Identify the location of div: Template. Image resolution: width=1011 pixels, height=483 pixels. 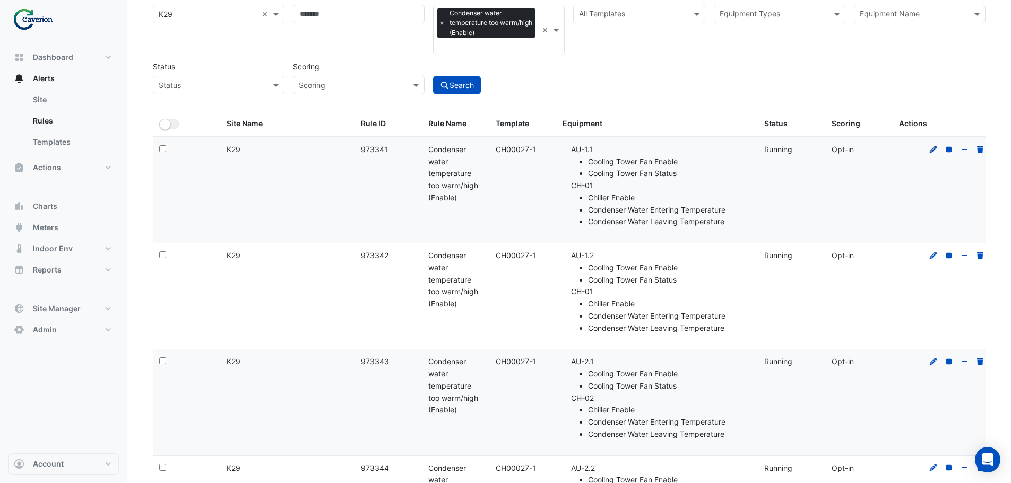
(523, 124).